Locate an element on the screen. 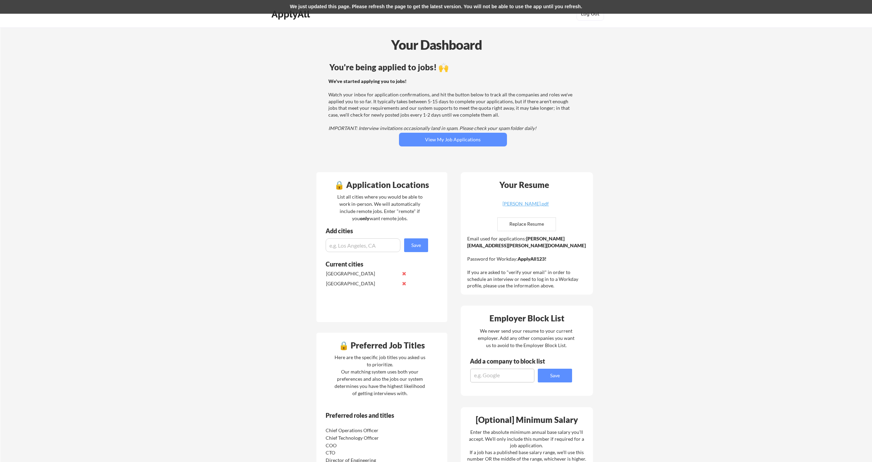  div: Employer Block List is located at coordinates (527, 318).